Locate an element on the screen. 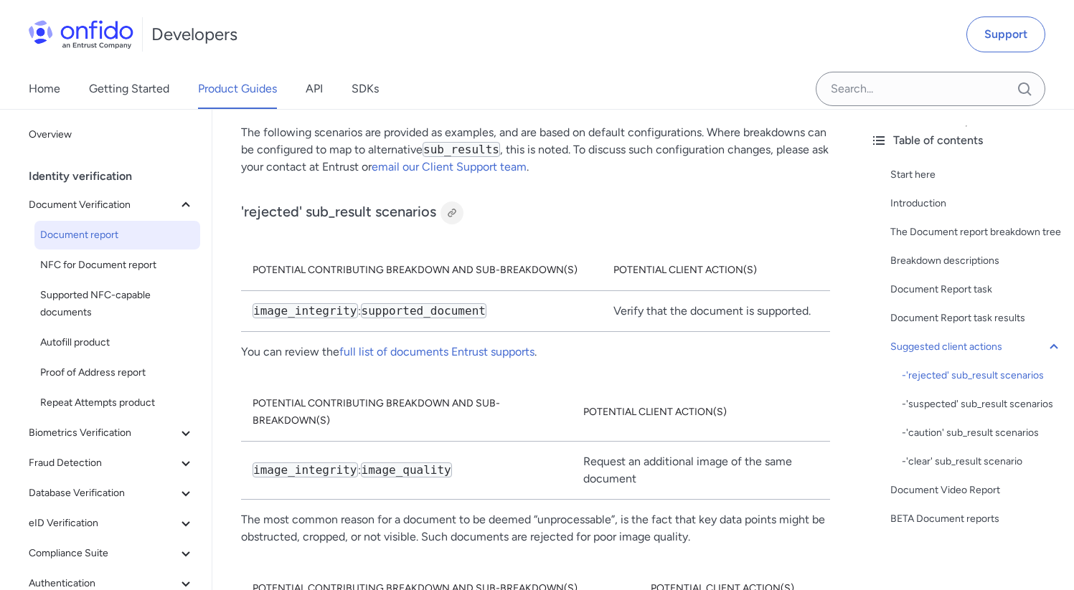 The image size is (1074, 590). span: Database Verification is located at coordinates (103, 494).